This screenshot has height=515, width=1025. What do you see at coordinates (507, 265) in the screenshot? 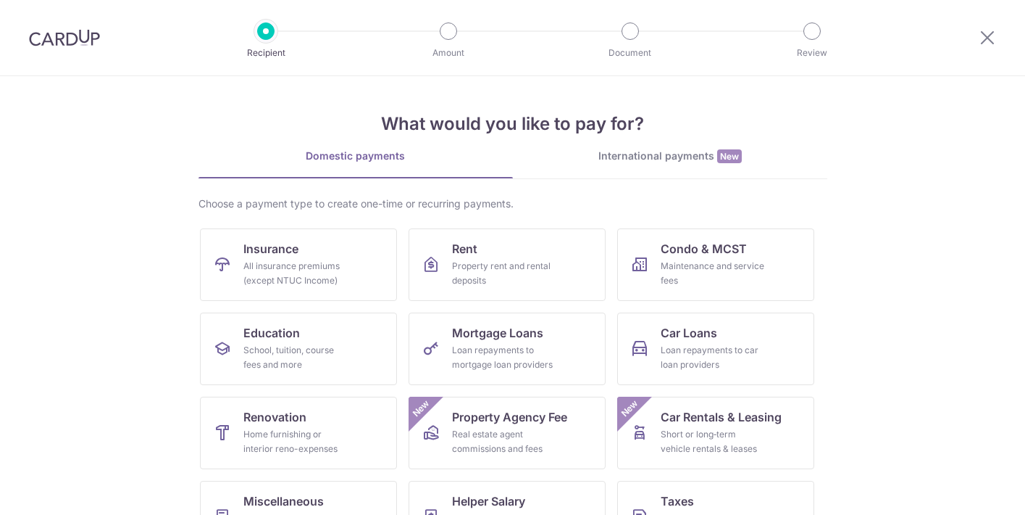
I see `a: RentProperty rent and rental deposits` at bounding box center [507, 265].